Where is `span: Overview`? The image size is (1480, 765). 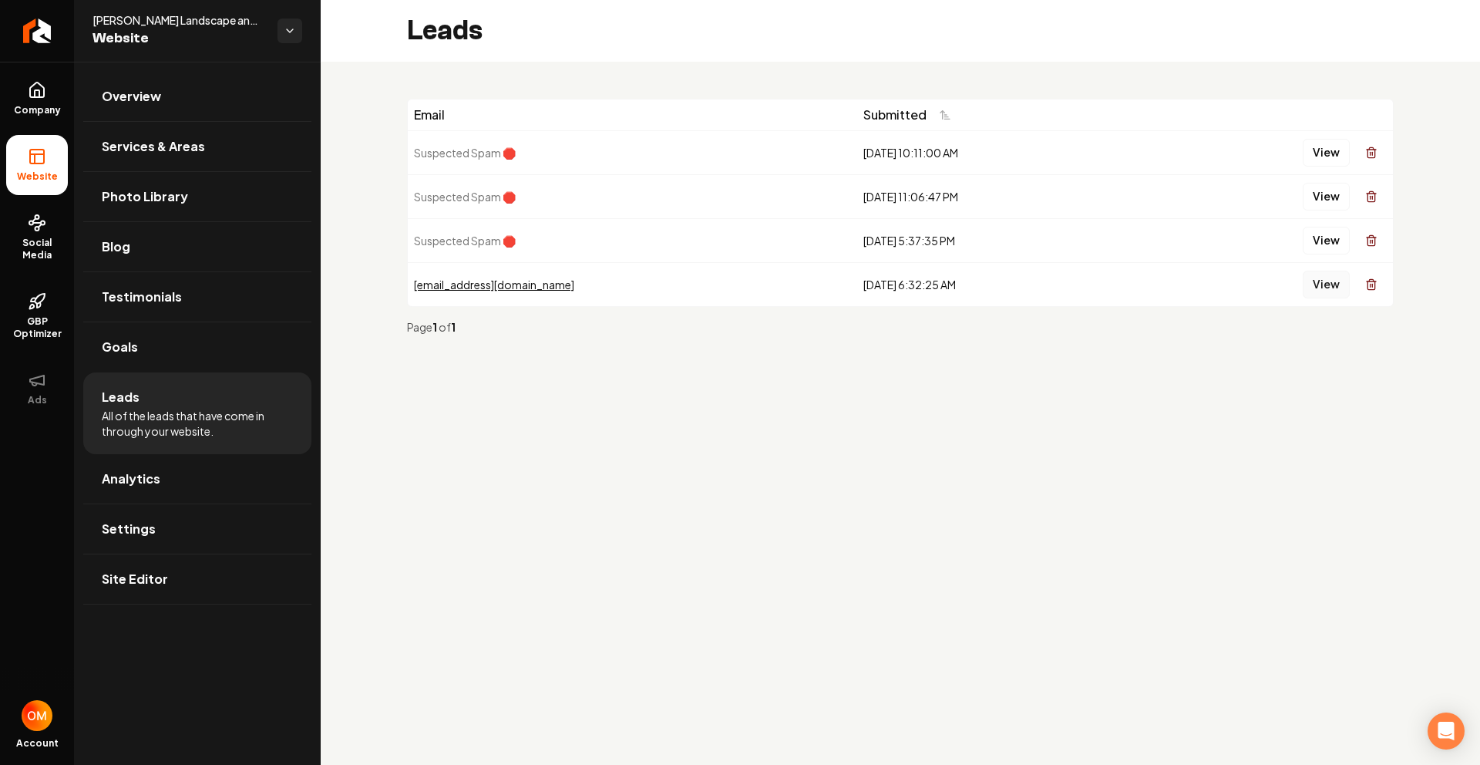 span: Overview is located at coordinates (131, 96).